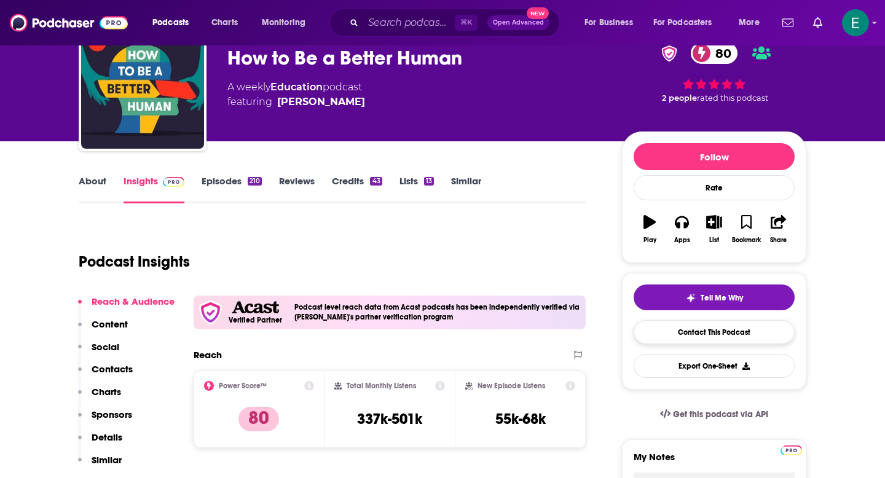  I want to click on p: Similar, so click(106, 460).